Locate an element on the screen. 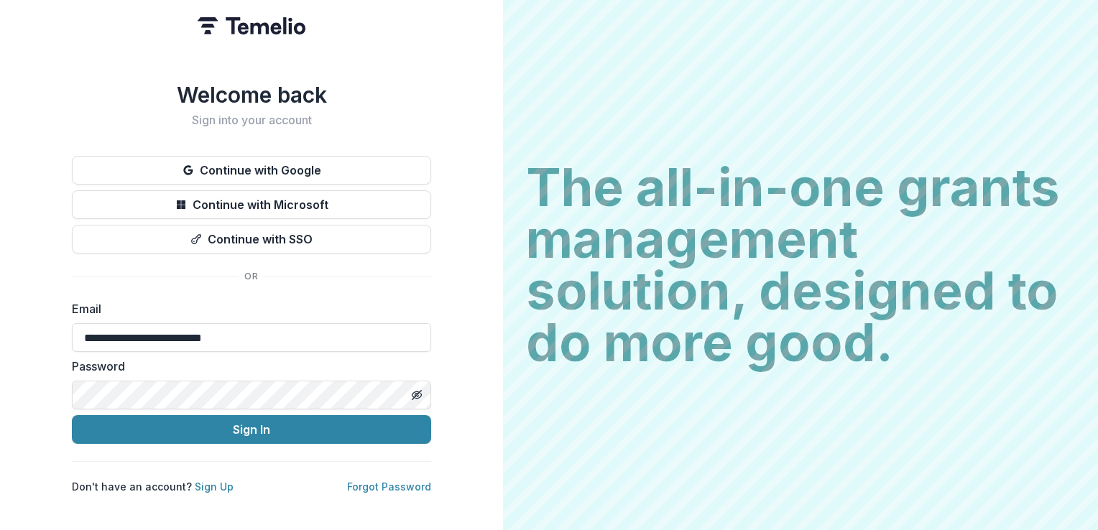  button: Sign In is located at coordinates (251, 430).